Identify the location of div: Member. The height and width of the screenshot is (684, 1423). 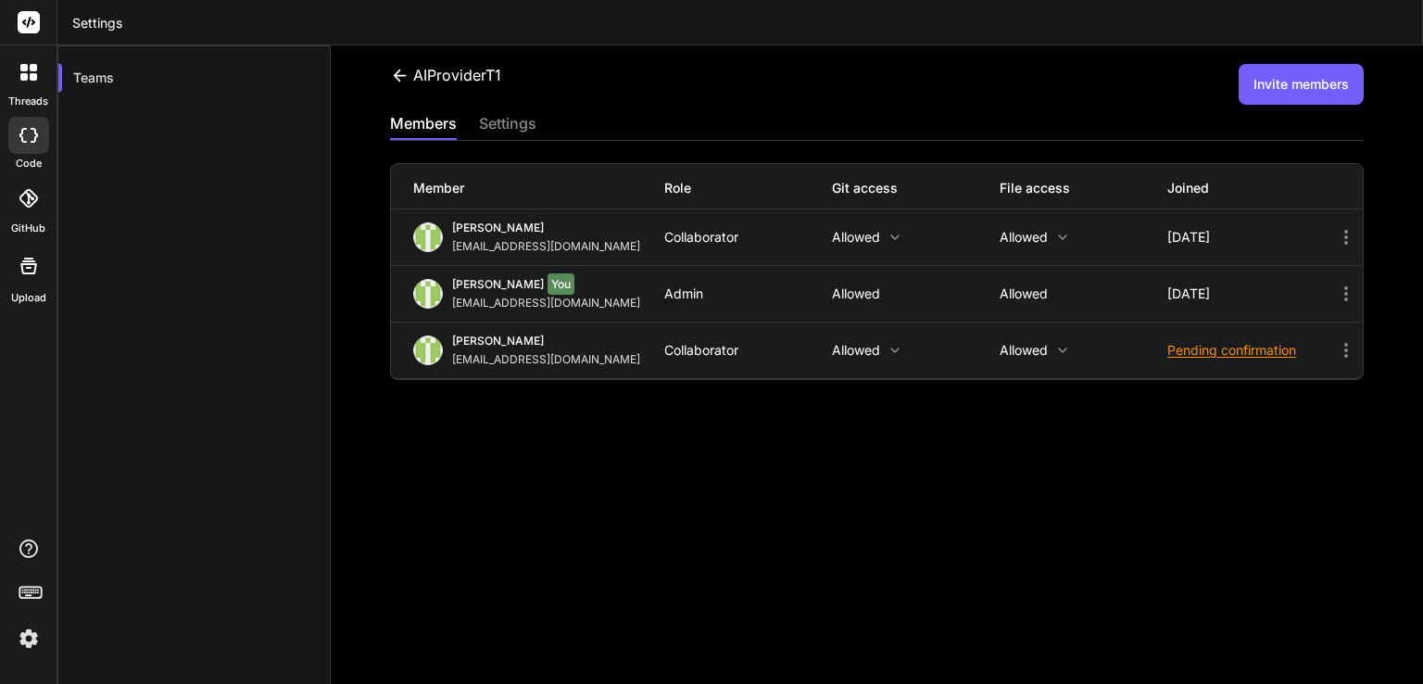
(538, 188).